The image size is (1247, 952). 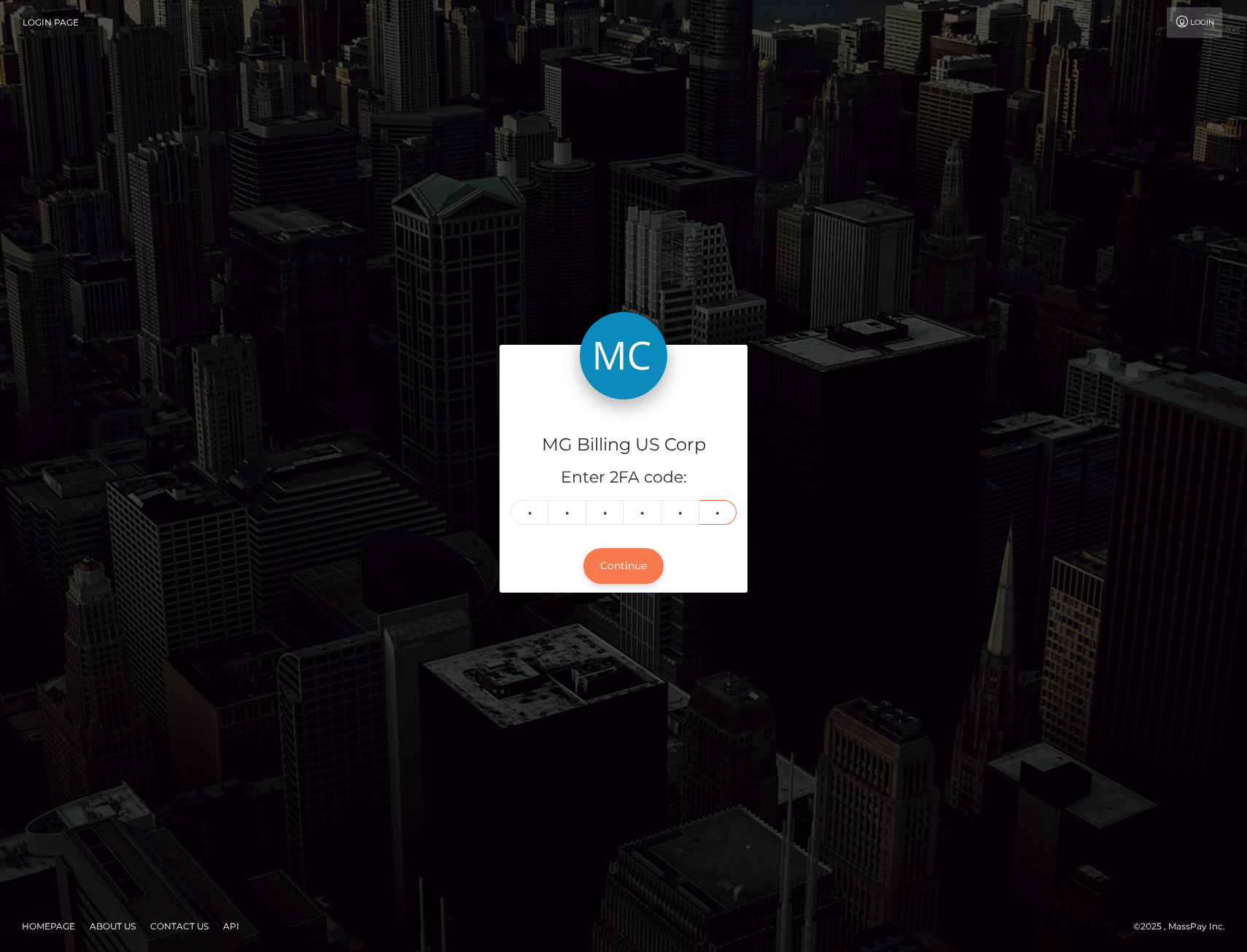 What do you see at coordinates (231, 926) in the screenshot?
I see `a: API` at bounding box center [231, 926].